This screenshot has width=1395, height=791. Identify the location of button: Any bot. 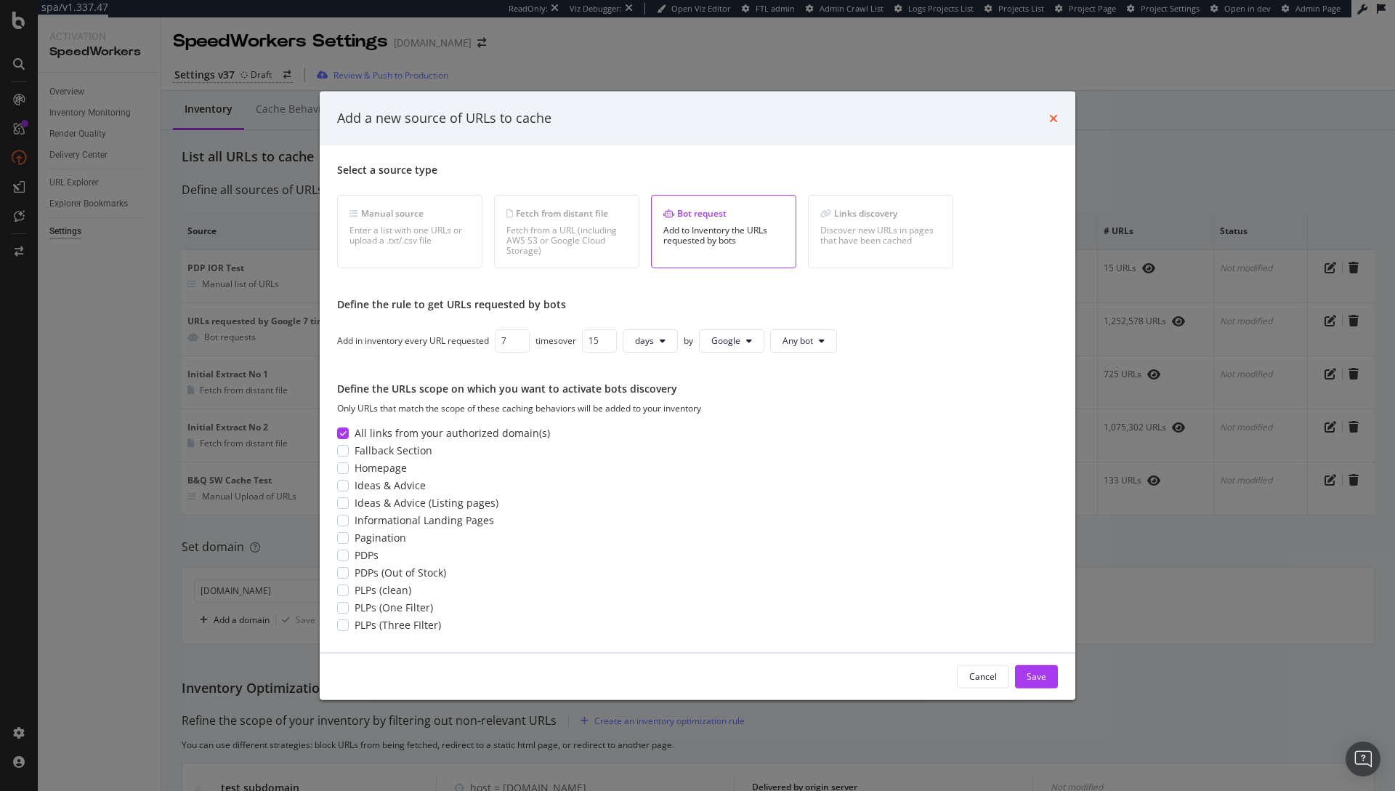
(804, 340).